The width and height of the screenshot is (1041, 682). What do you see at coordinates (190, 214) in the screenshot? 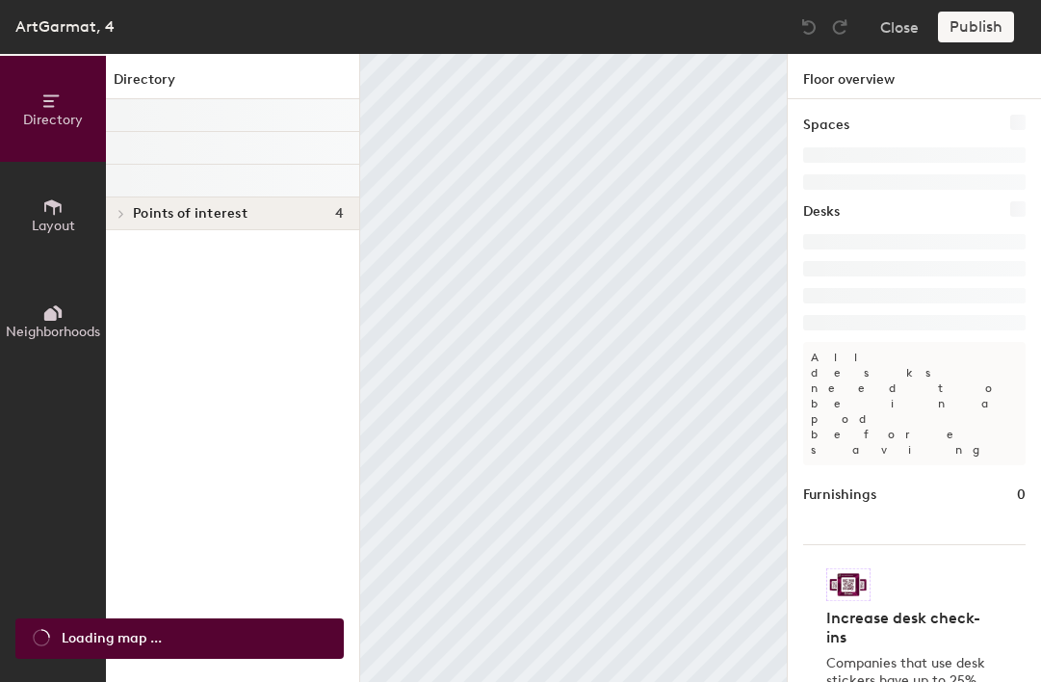
I see `span: Points of interest` at bounding box center [190, 214].